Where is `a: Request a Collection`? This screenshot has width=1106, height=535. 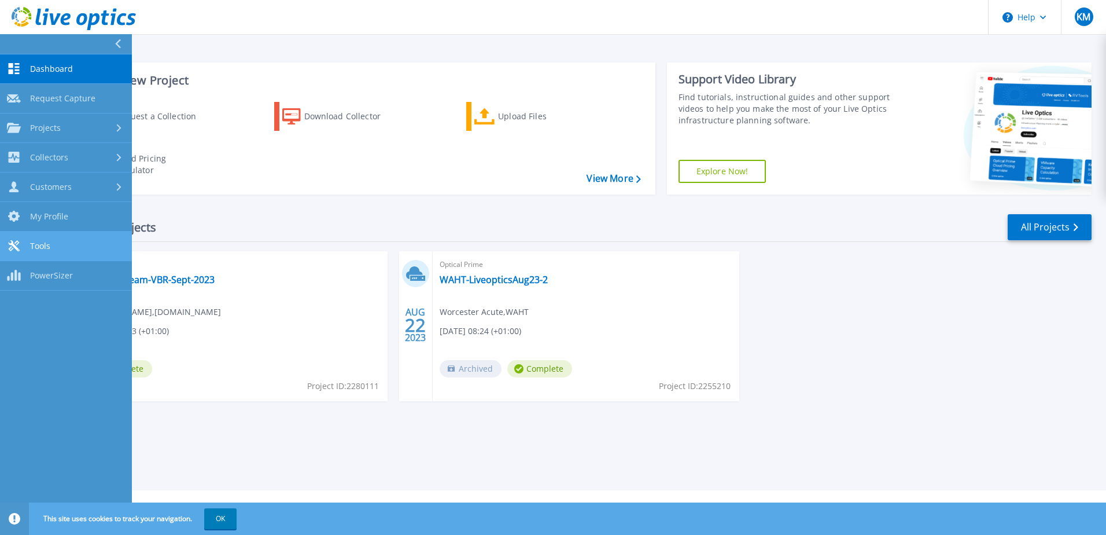 a: Request a Collection is located at coordinates (146, 116).